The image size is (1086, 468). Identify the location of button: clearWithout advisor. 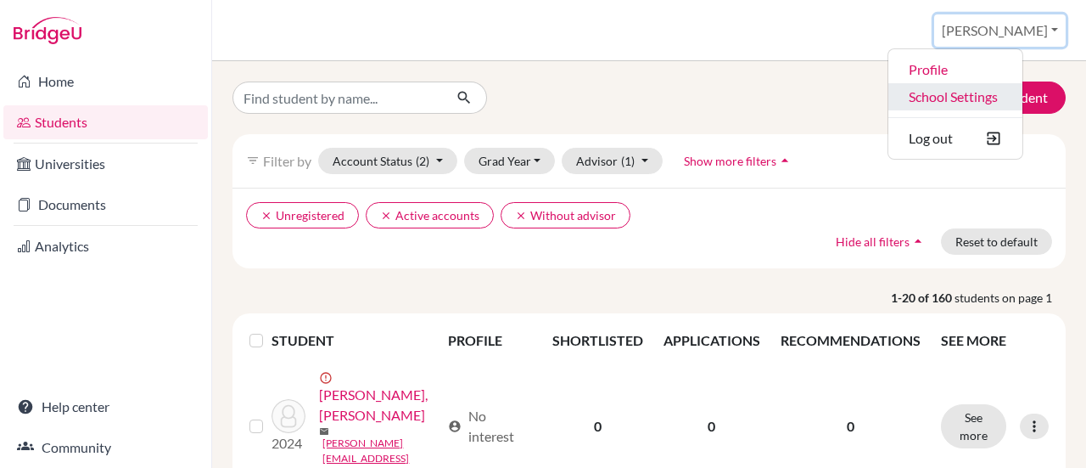
(565, 215).